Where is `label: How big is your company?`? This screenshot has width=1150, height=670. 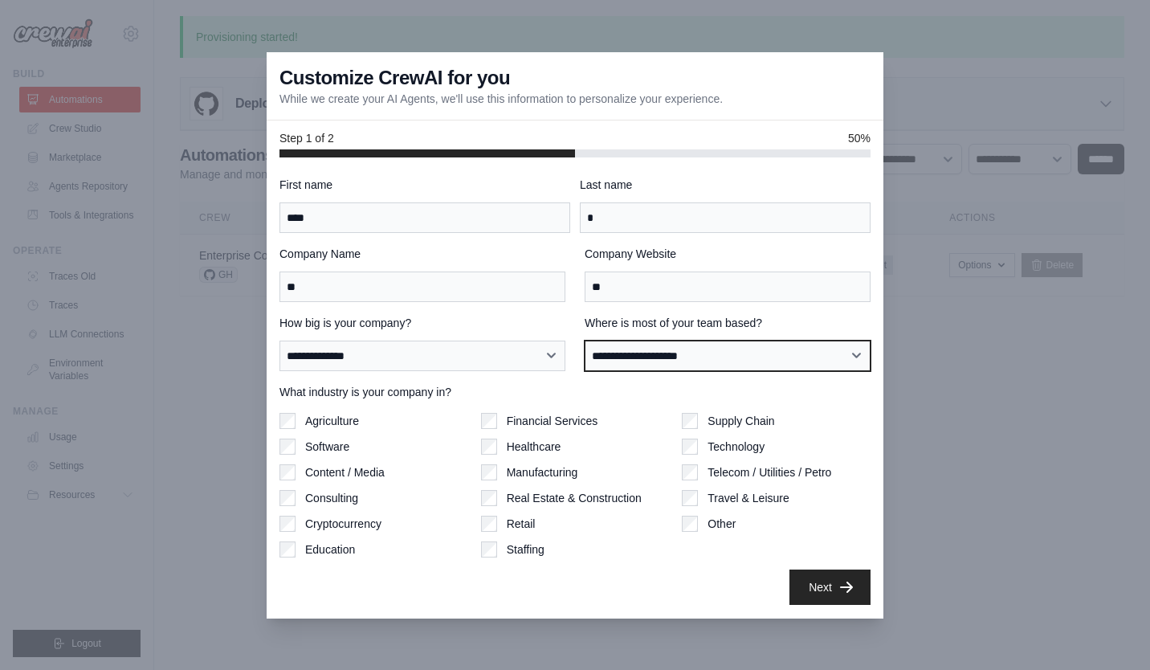 label: How big is your company? is located at coordinates (422, 323).